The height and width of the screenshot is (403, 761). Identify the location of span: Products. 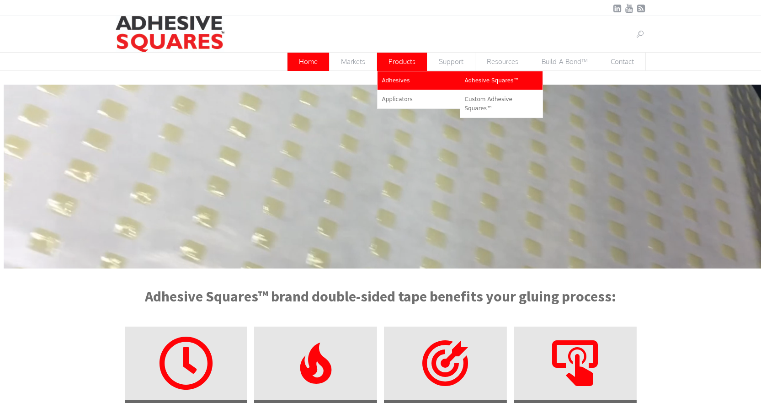
(402, 61).